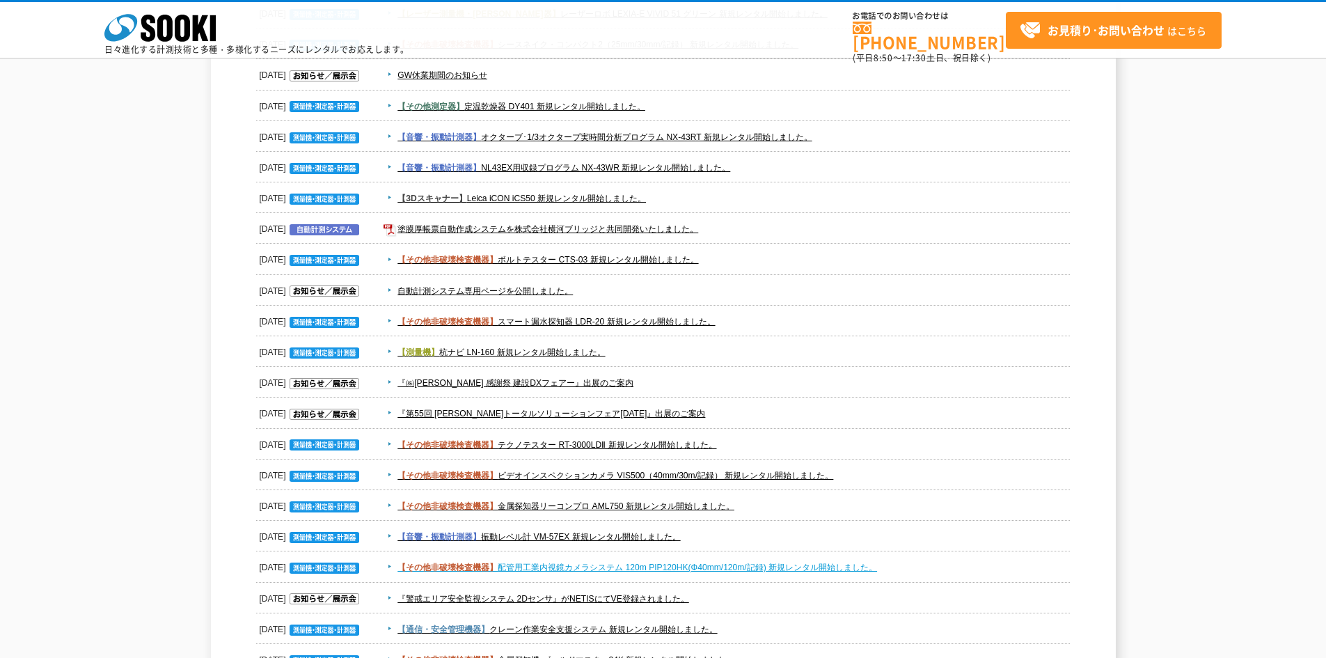 The width and height of the screenshot is (1326, 658). What do you see at coordinates (557, 445) in the screenshot?
I see `a: 【その他非破壊検査機器】テクノテスター RT-3000LDⅡ 新規レンタル開始しました。` at bounding box center [557, 445].